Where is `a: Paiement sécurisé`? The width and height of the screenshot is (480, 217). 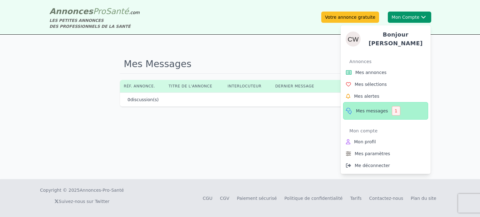 a: Paiement sécurisé is located at coordinates (257, 198).